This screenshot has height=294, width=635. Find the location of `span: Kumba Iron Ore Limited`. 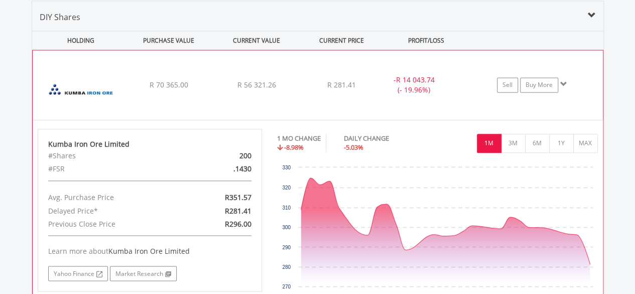

span: Kumba Iron Ore Limited is located at coordinates (149, 250).